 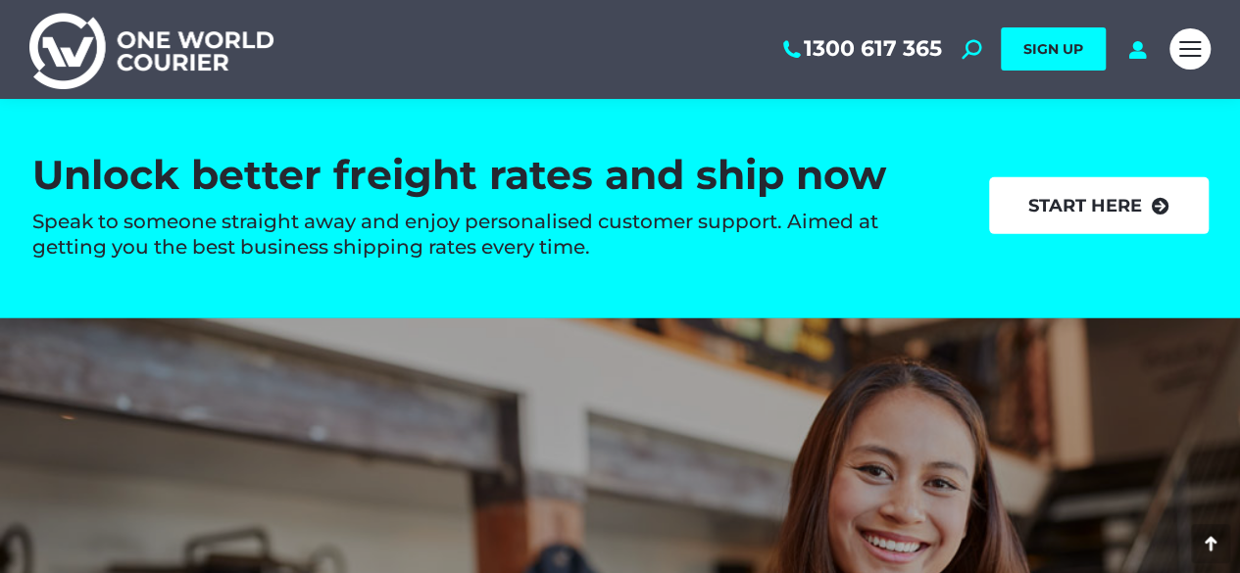 What do you see at coordinates (861, 49) in the screenshot?
I see `a: 1300 617 365` at bounding box center [861, 49].